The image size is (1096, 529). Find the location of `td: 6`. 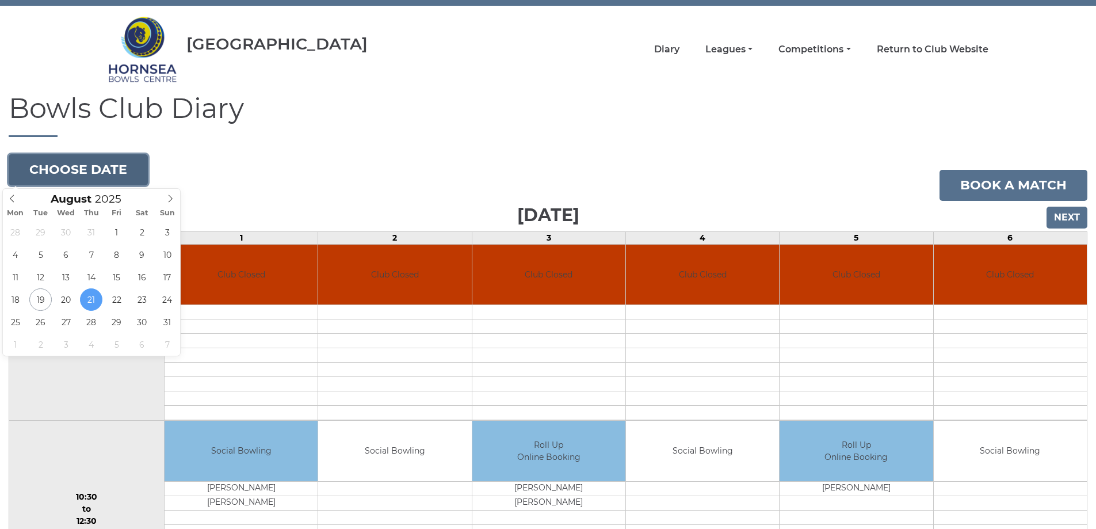

td: 6 is located at coordinates (1009, 238).